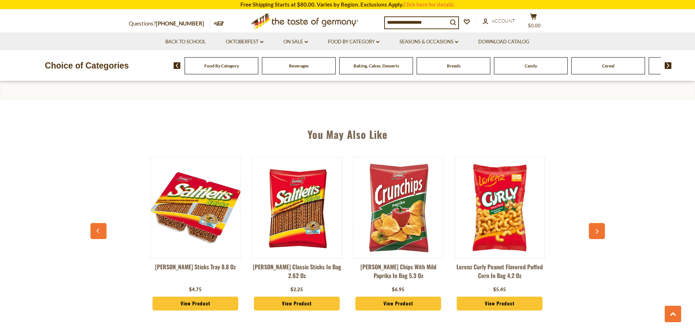 The height and width of the screenshot is (332, 695). What do you see at coordinates (500, 274) in the screenshot?
I see `a: Lorenz Curly Peanut Flavored Puffed Corn in Bag 4.2 oz` at bounding box center [500, 274].